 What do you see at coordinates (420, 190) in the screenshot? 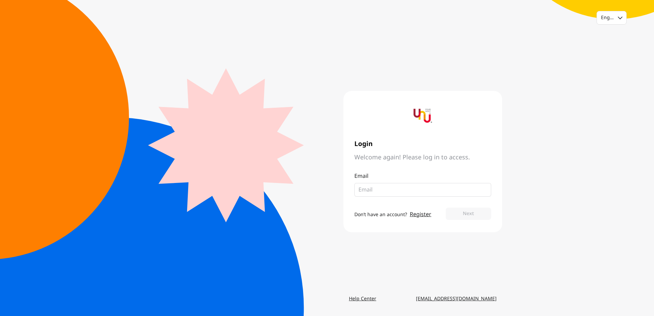
I see `input: Email` at bounding box center [420, 190].